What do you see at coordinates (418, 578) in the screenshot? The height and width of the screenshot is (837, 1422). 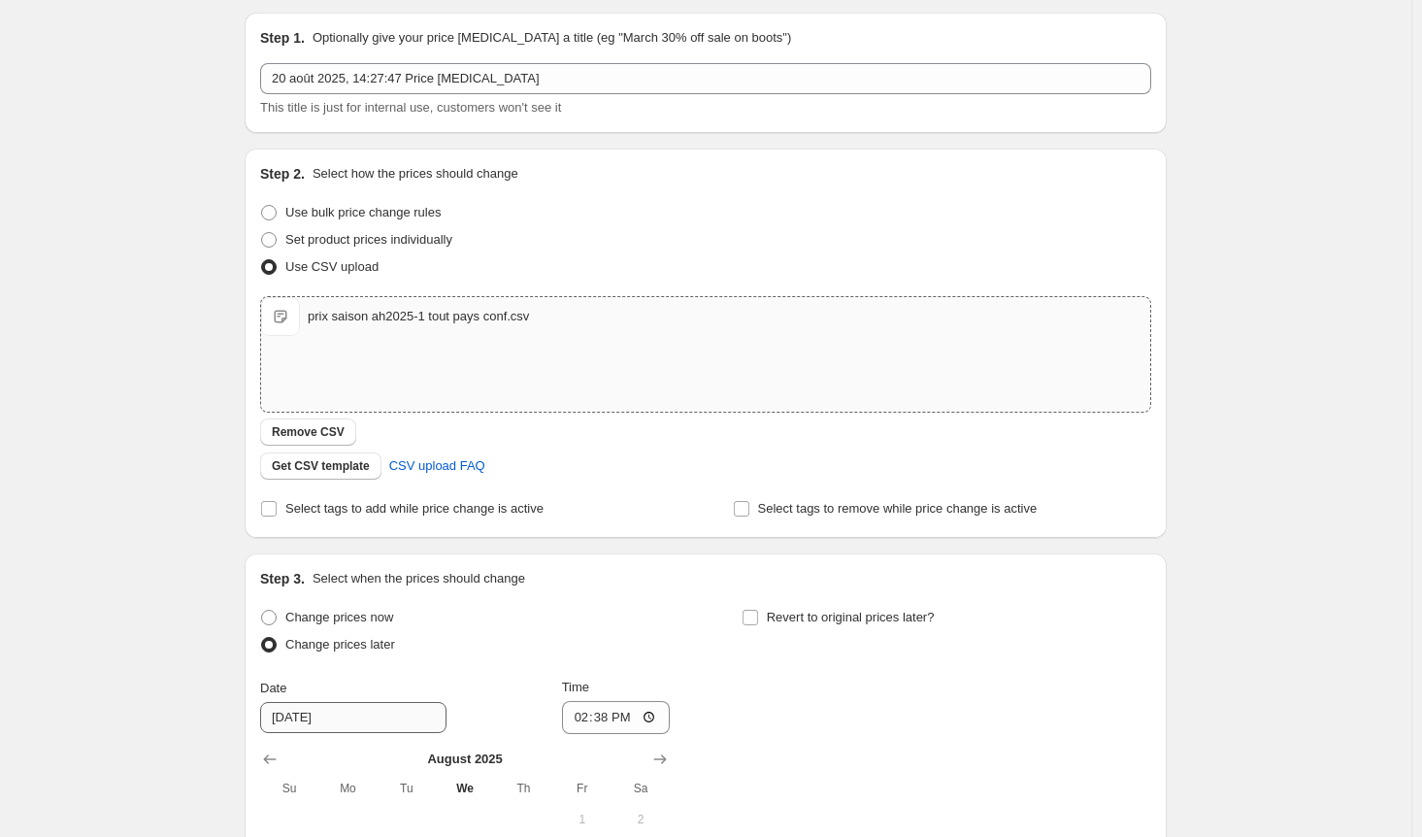 I see `p: Select when the prices should change` at bounding box center [418, 578].